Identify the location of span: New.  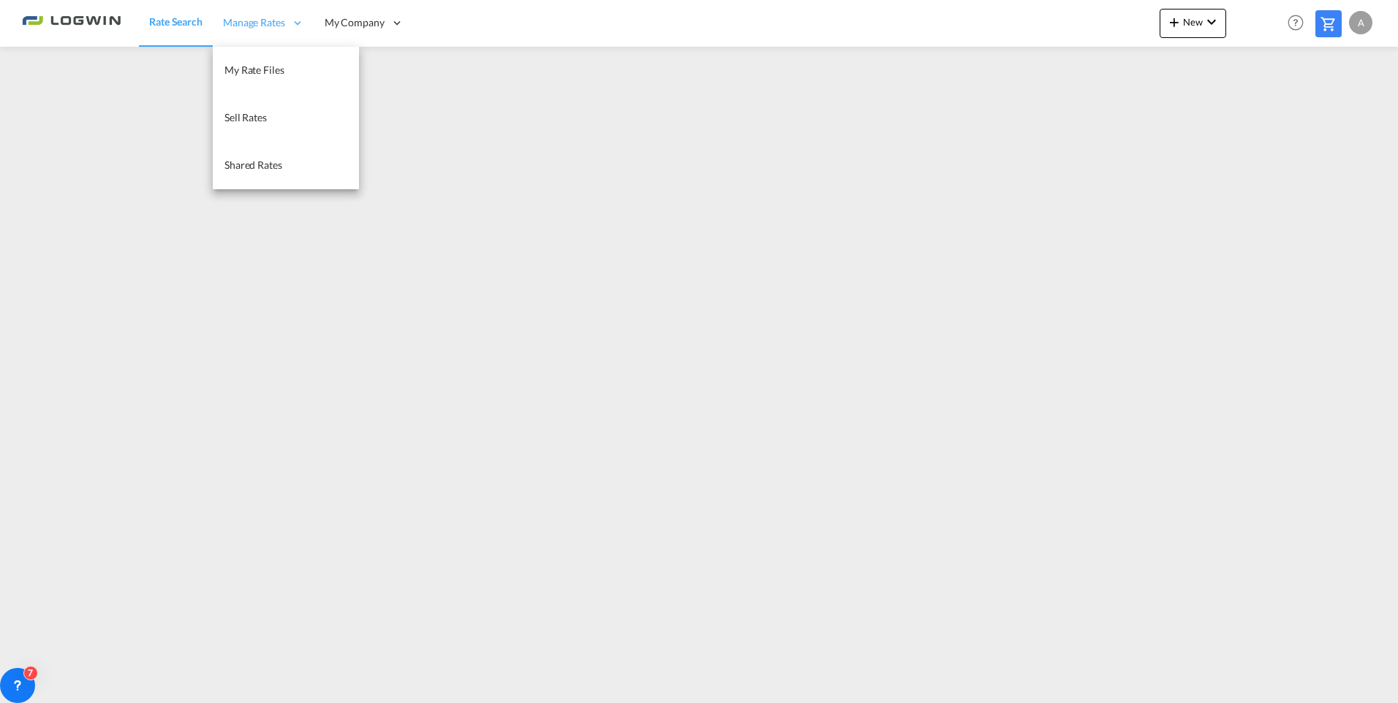
(1193, 22).